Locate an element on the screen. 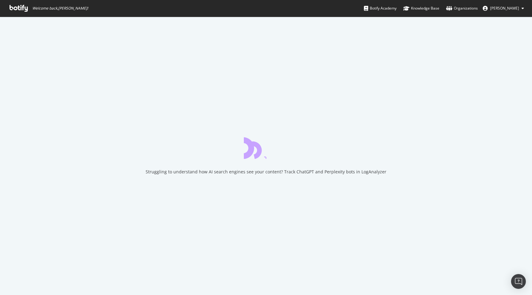  div: Open Intercom Messenger is located at coordinates (519, 282).